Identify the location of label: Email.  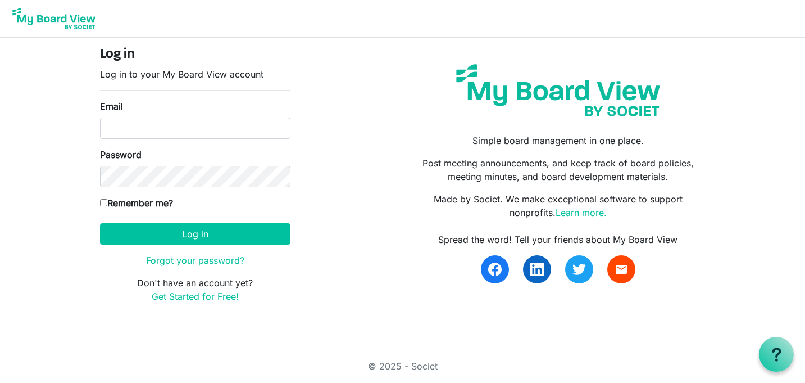
(111, 106).